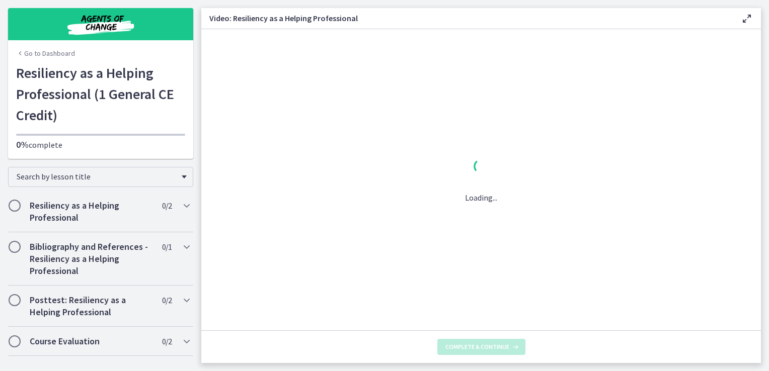 The height and width of the screenshot is (371, 769). What do you see at coordinates (481, 347) in the screenshot?
I see `button: Complete & continue` at bounding box center [481, 347].